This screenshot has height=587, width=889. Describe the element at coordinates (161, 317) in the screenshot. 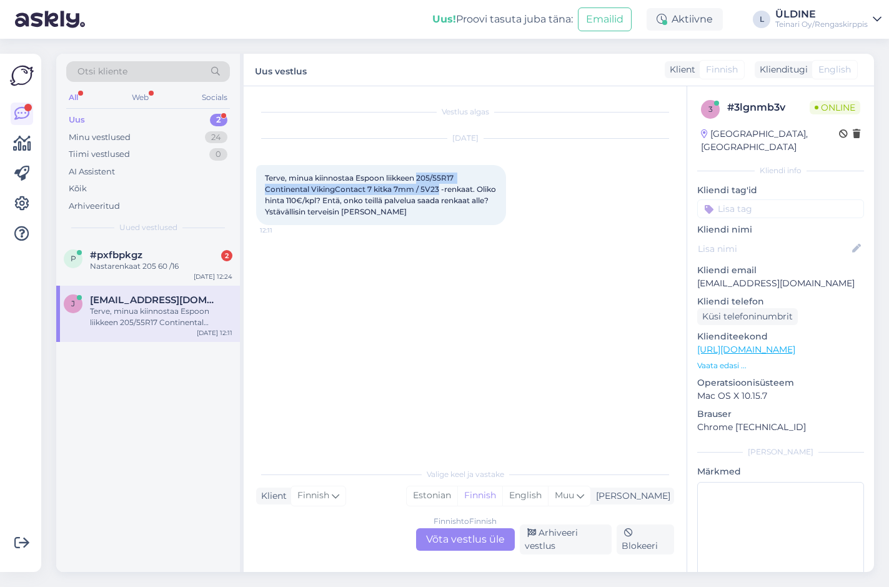

I see `div: Terve, minua kiinnostaa Espoon liikkeen 205/55R17 Continental VikingContact 7 kitka 7mm / 5V23 -r...` at that location.